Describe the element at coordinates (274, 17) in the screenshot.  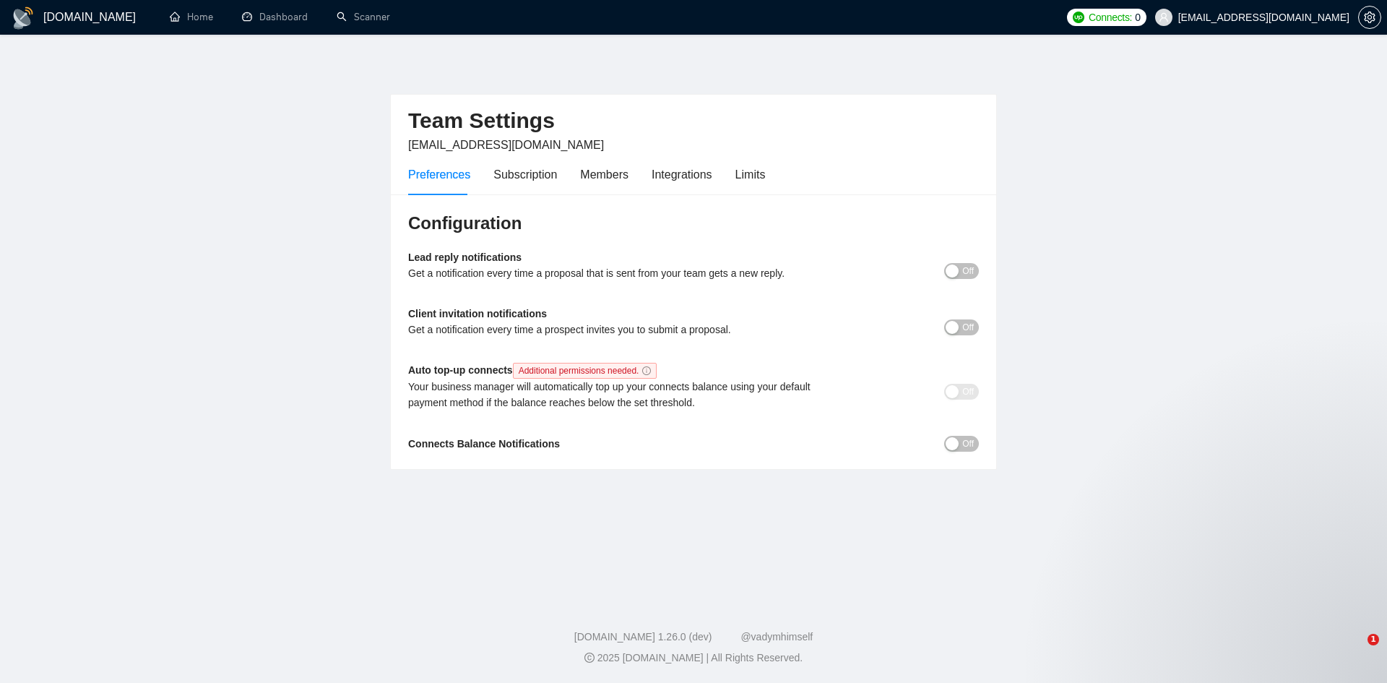
I see `a: dashboardDashboard` at that location.